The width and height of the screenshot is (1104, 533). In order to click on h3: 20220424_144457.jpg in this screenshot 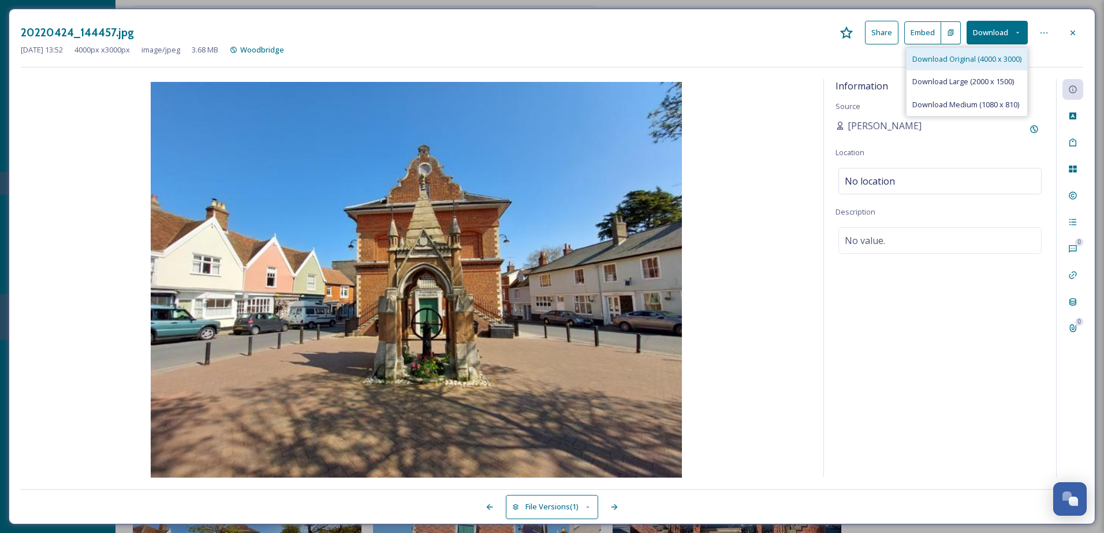, I will do `click(77, 32)`.